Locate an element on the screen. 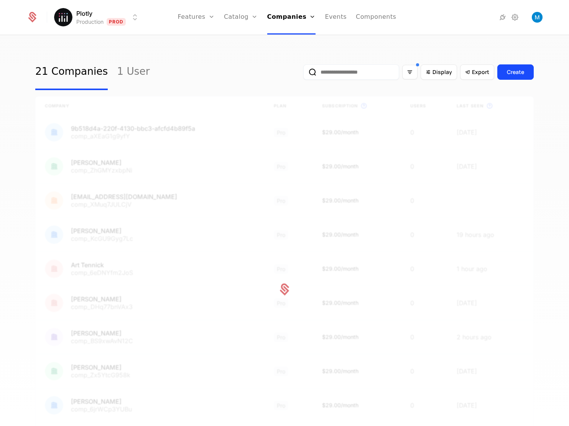  a: 1 User is located at coordinates (133, 72).